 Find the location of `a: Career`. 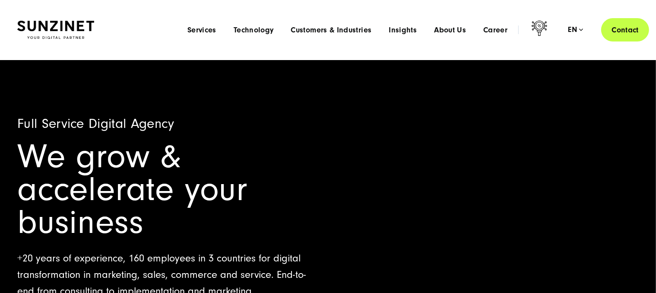

a: Career is located at coordinates (495, 30).